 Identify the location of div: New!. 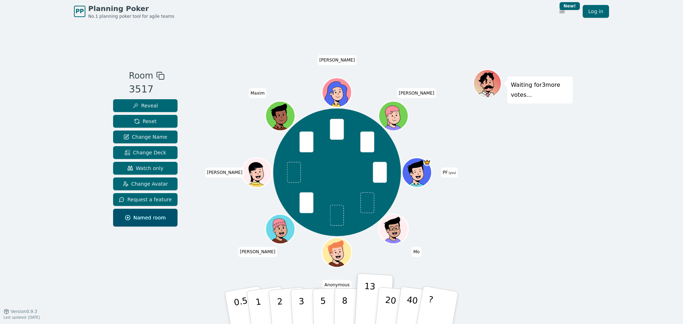
(570, 6).